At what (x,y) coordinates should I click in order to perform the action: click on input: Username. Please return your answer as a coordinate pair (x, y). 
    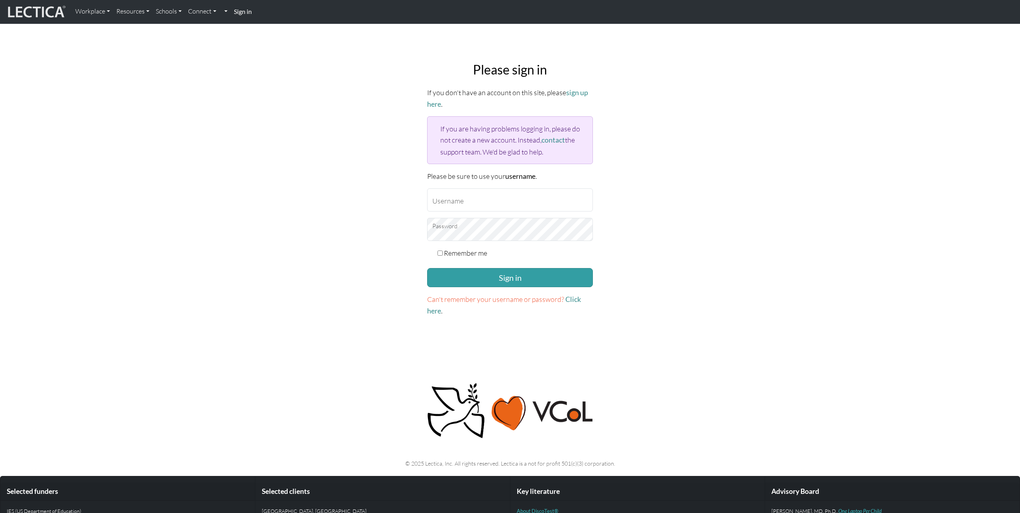
    Looking at the image, I should click on (510, 200).